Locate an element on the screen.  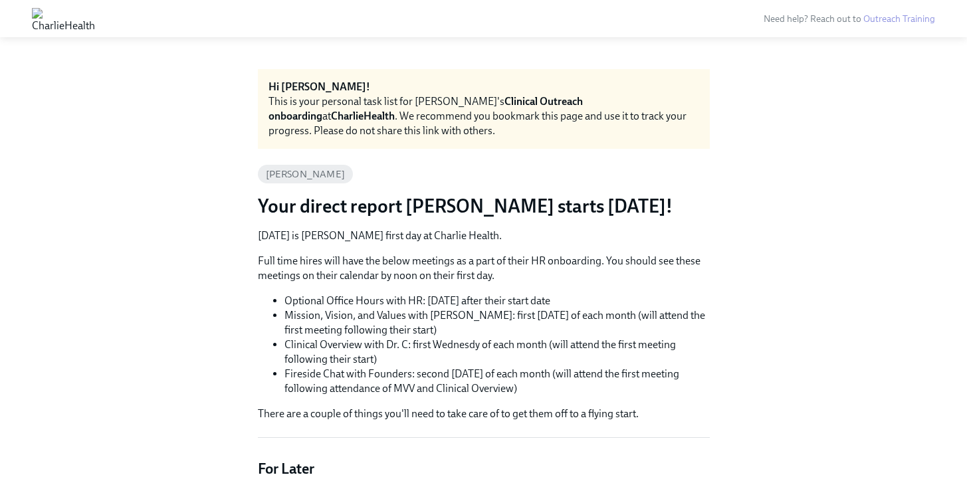
p: There are a couple of things you'll need to take care of to get them off to a flying start. is located at coordinates (484, 414).